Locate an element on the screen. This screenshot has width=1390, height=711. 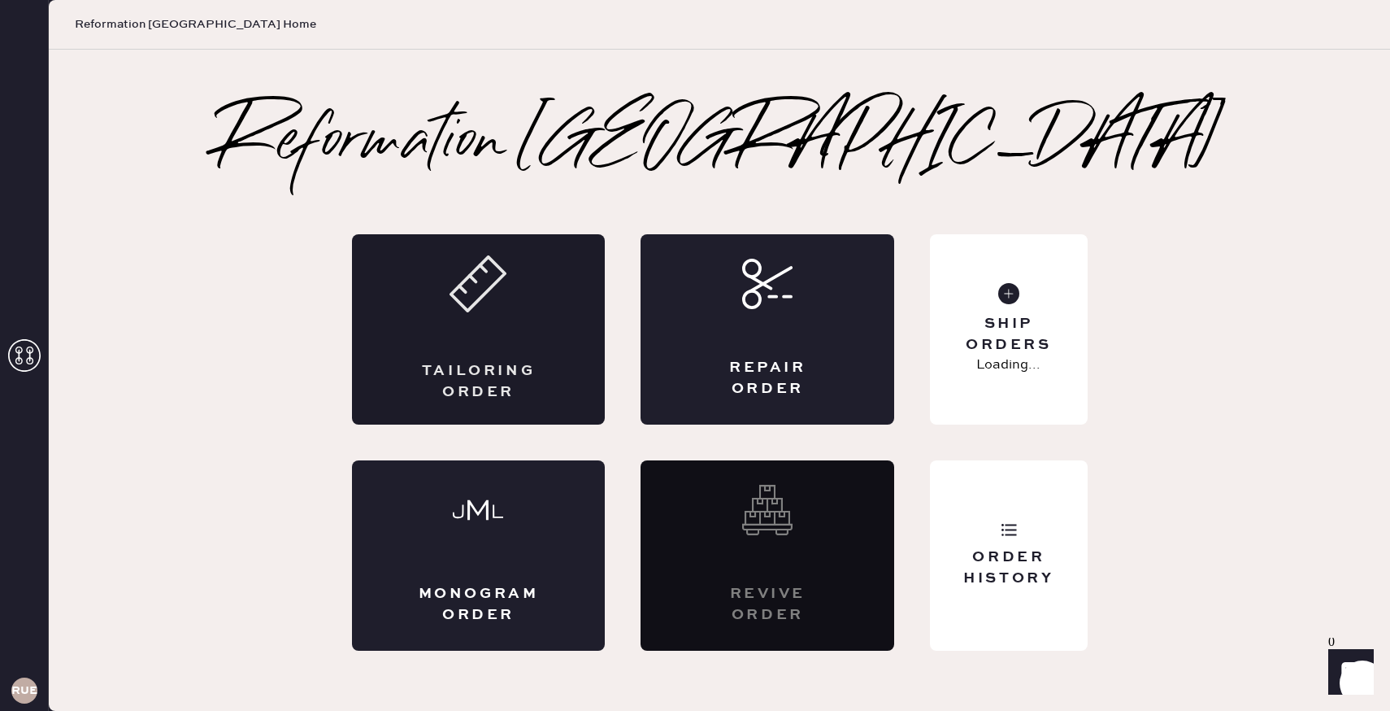
div: Tailoring Order is located at coordinates (479, 381).